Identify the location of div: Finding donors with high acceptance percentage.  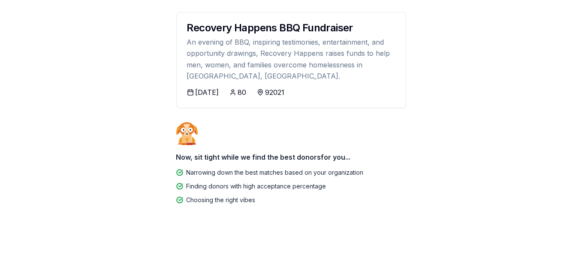
(257, 186).